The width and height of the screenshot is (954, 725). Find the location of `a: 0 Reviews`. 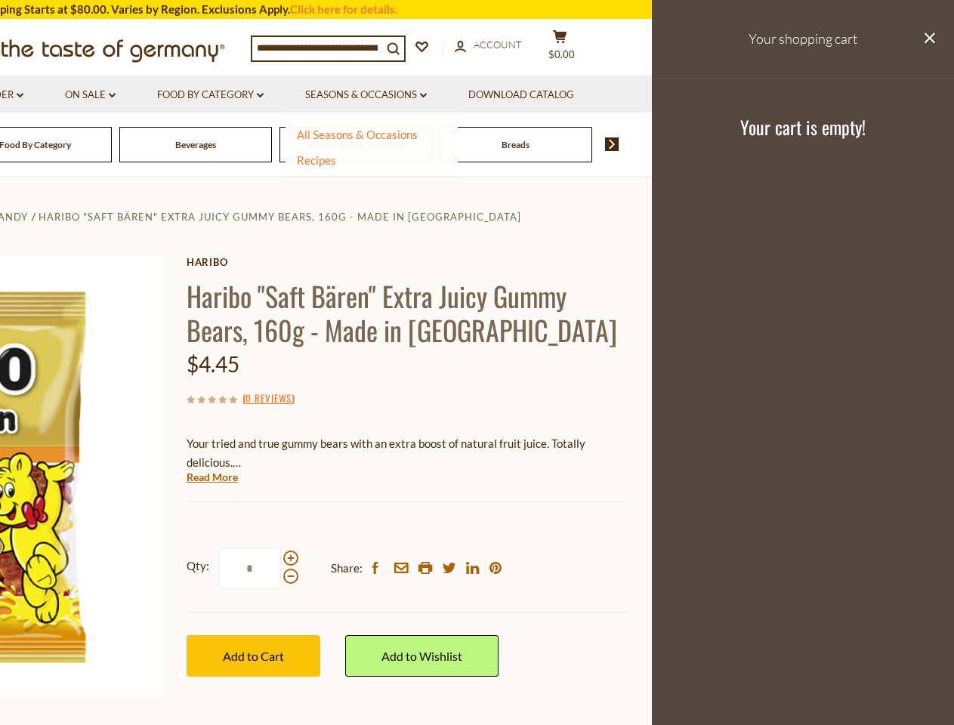

a: 0 Reviews is located at coordinates (268, 399).